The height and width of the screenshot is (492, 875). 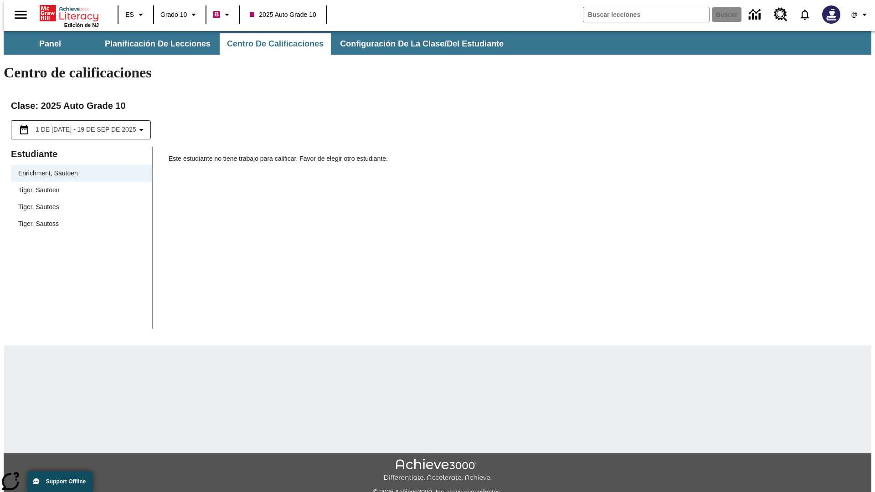 What do you see at coordinates (158, 44) in the screenshot?
I see `button: Planificación de lecciones` at bounding box center [158, 44].